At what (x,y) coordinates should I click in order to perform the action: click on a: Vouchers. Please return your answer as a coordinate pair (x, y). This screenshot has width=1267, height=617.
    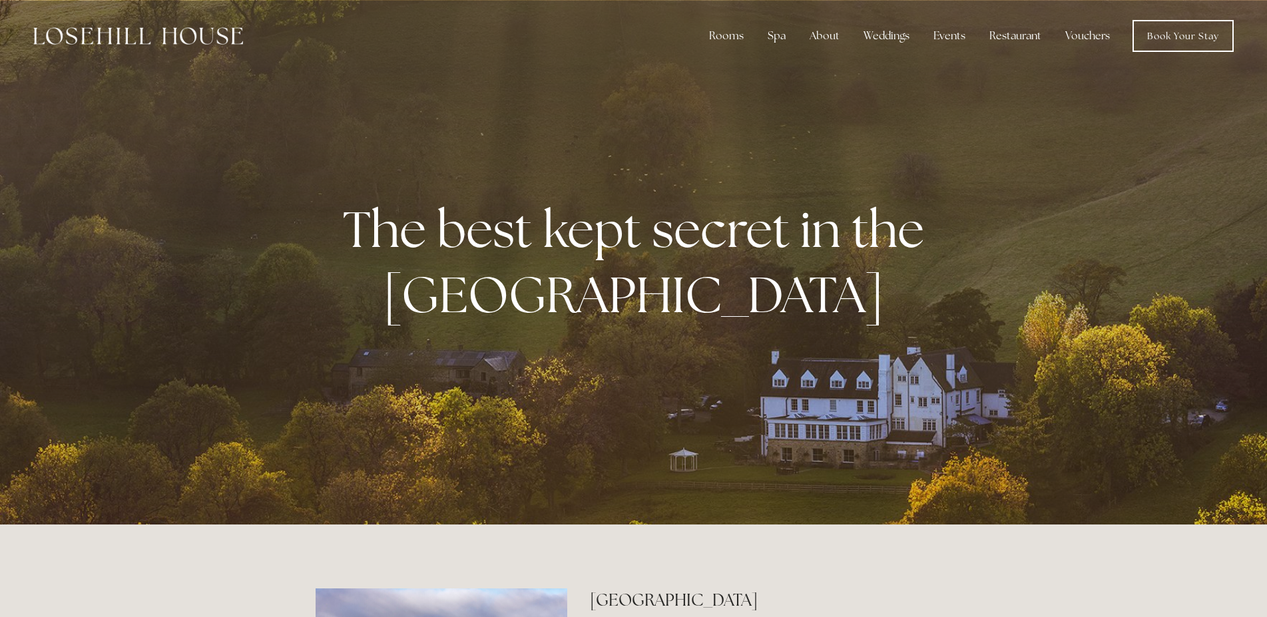
    Looking at the image, I should click on (1087, 36).